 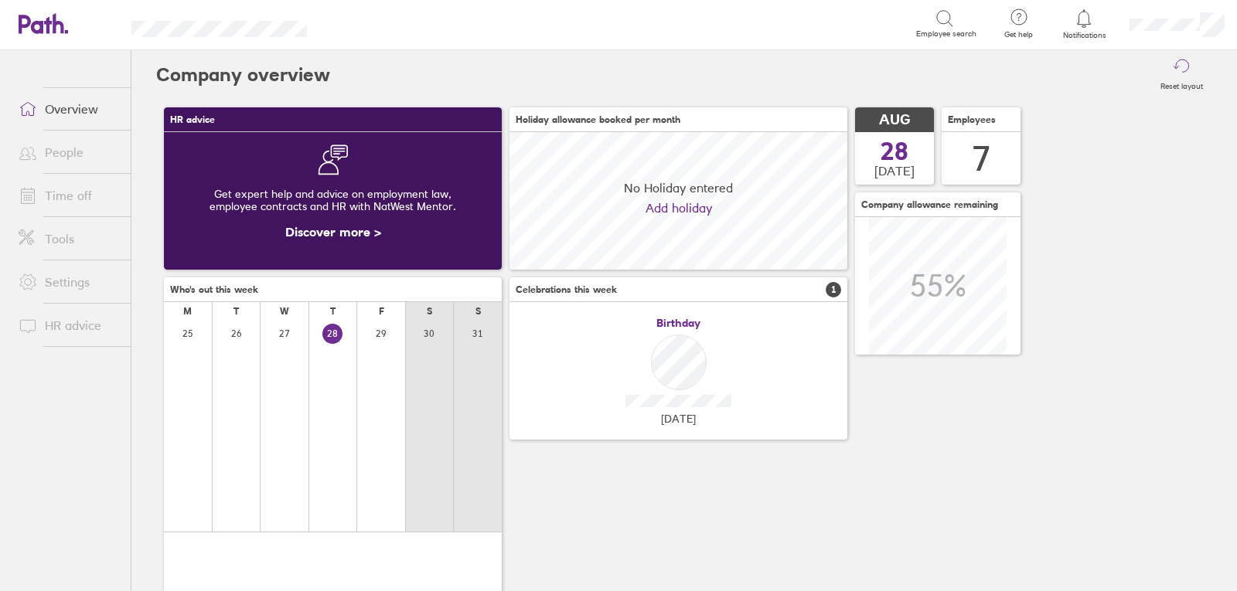 What do you see at coordinates (679, 208) in the screenshot?
I see `a: Add holiday` at bounding box center [679, 208].